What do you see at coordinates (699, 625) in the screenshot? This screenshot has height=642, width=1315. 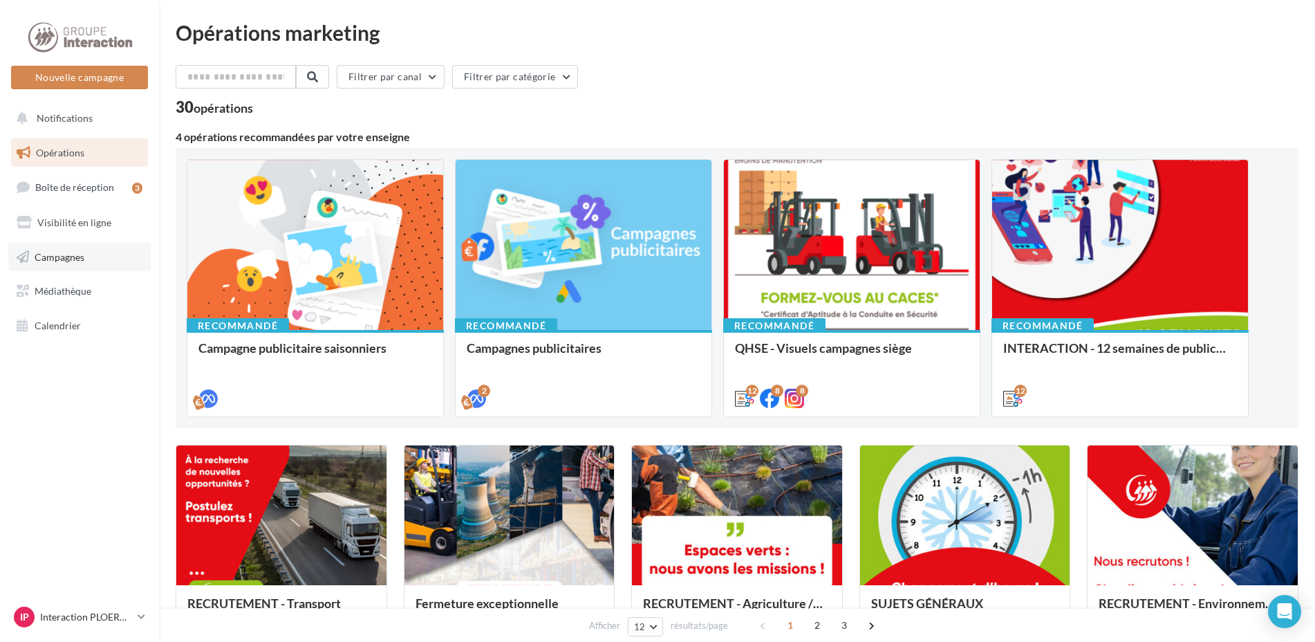 I see `span: résultats/page` at bounding box center [699, 625].